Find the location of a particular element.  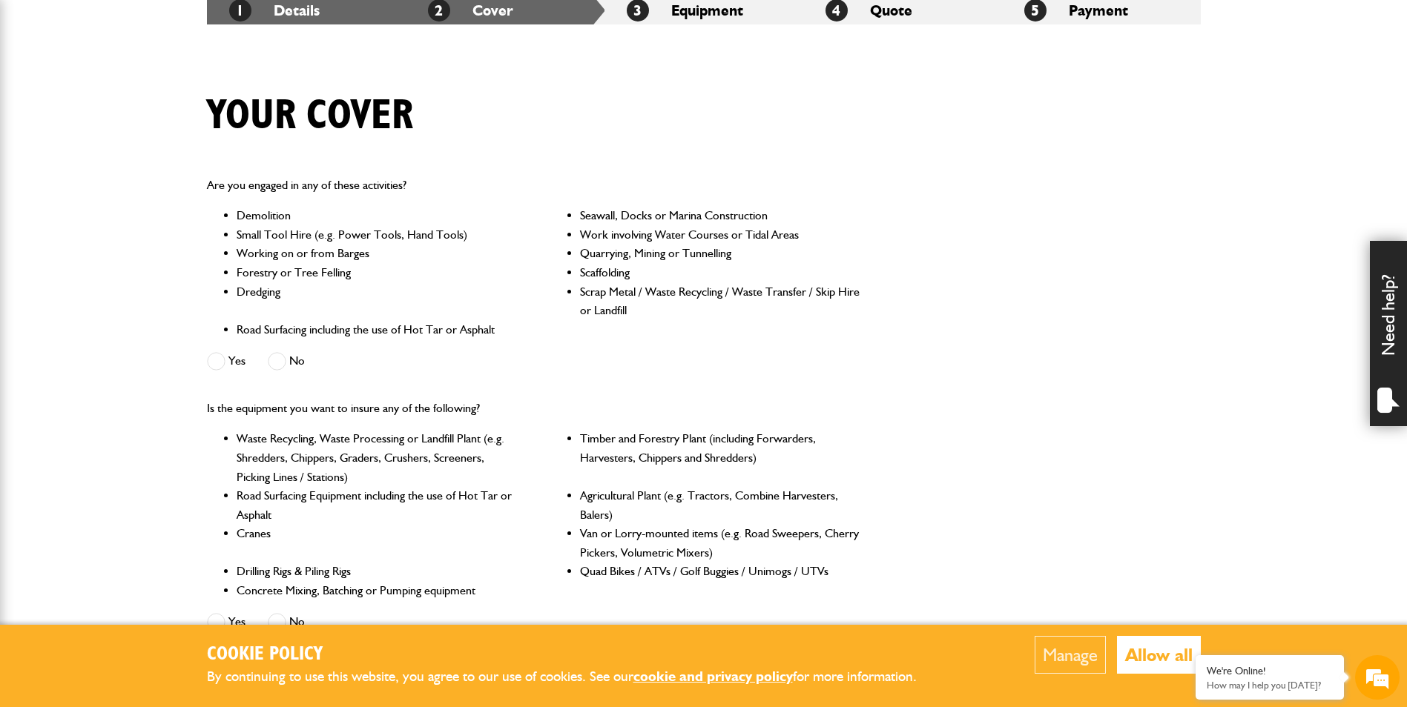

div: Minimize live chat window is located at coordinates (261, 25).